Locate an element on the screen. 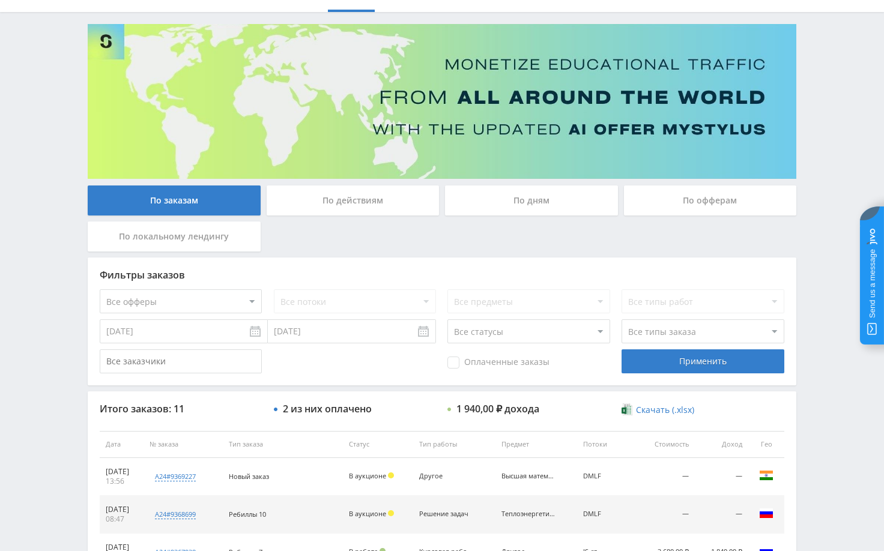 The width and height of the screenshot is (884, 551). th: Доход is located at coordinates (721, 444).